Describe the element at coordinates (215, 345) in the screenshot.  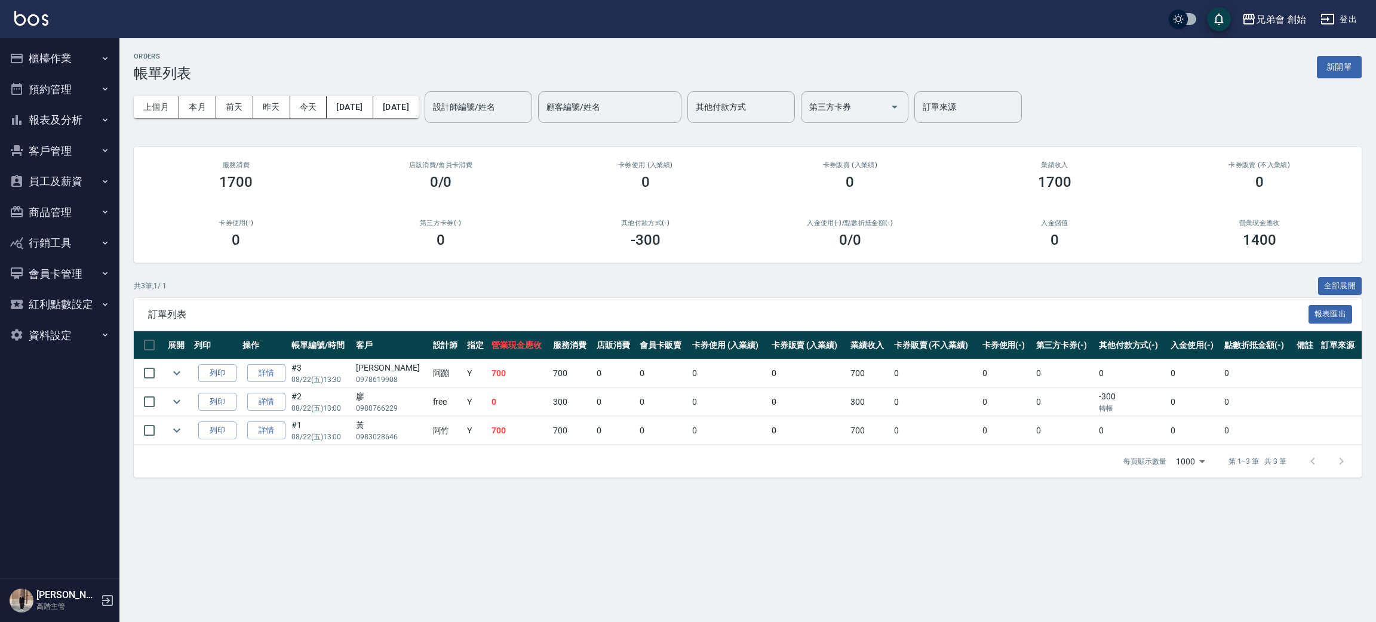
I see `th: 列印` at that location.